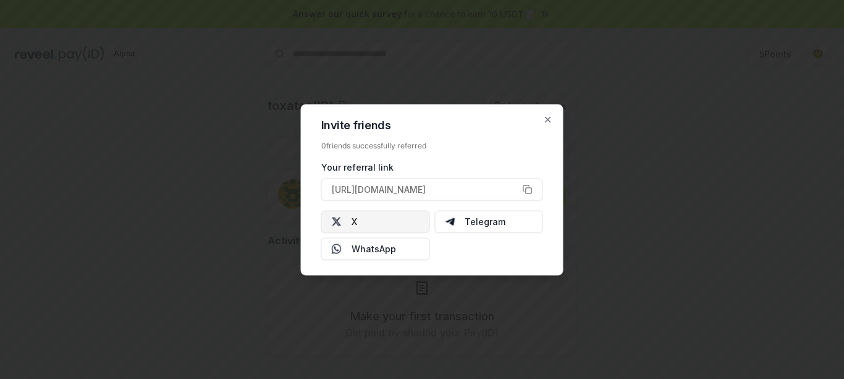 Image resolution: width=844 pixels, height=379 pixels. Describe the element at coordinates (376, 221) in the screenshot. I see `button: X` at that location.